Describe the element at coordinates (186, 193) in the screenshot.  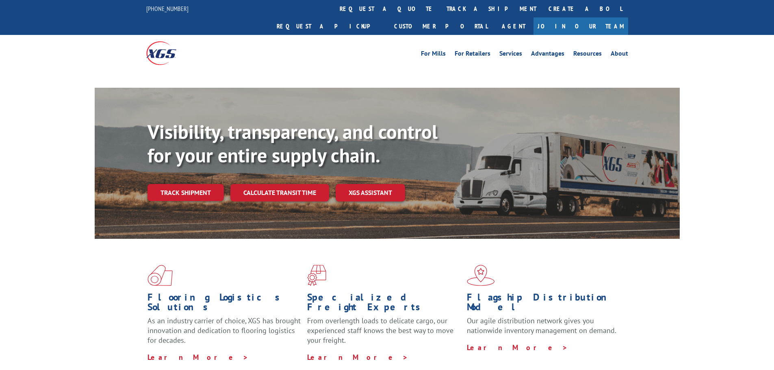
I see `a: Track shipment` at that location.